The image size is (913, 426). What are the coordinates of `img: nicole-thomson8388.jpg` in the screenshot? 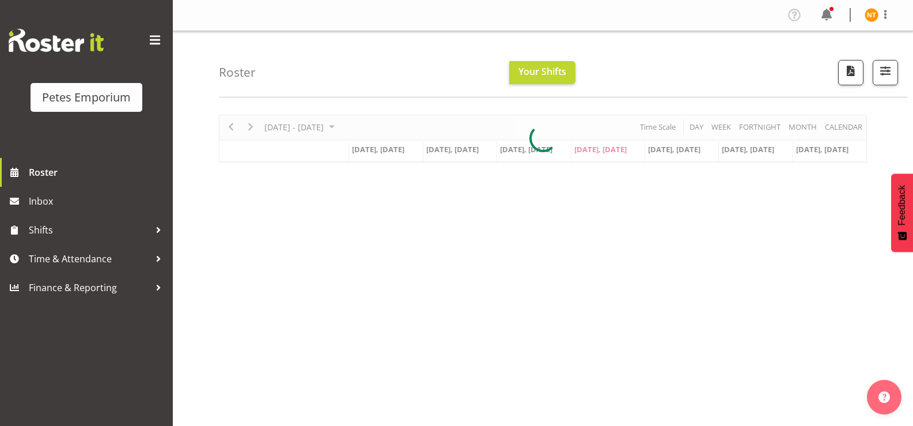 It's located at (872, 15).